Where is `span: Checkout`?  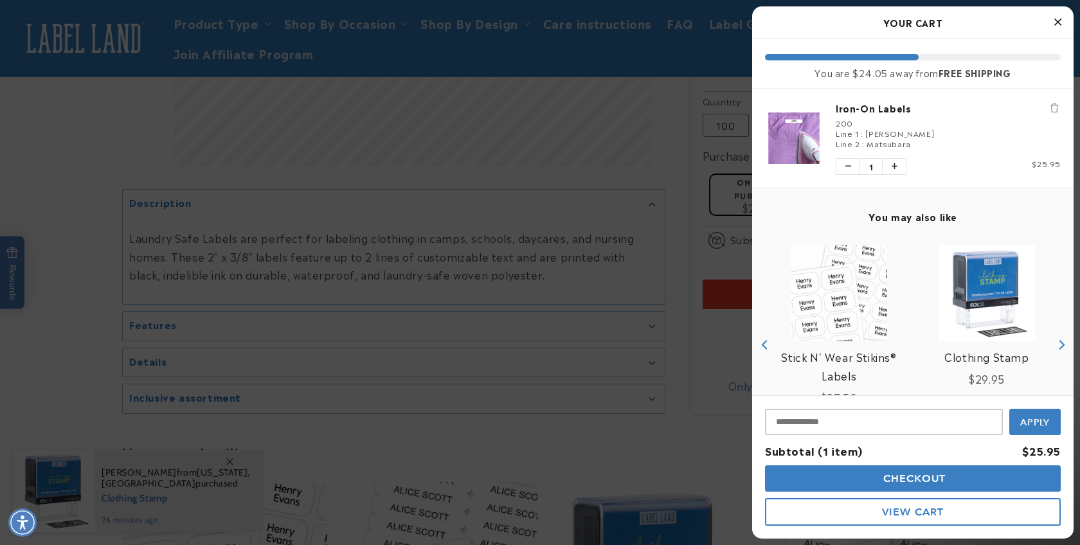 span: Checkout is located at coordinates (913, 478).